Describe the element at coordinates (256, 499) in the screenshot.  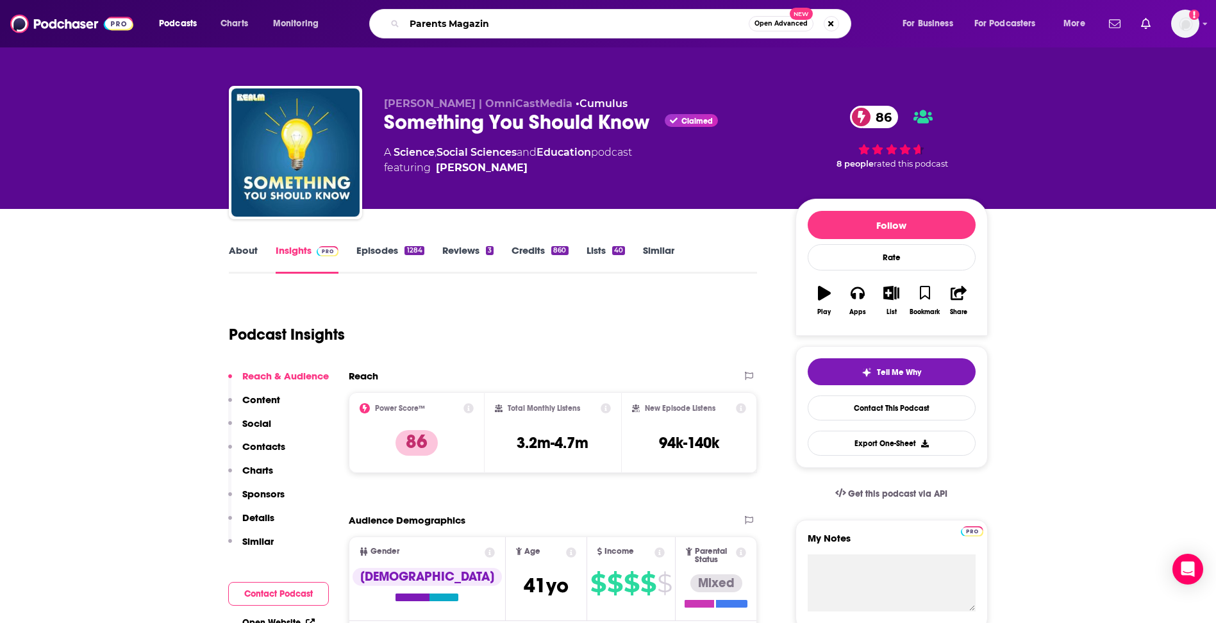
I see `button: Sponsors` at that location.